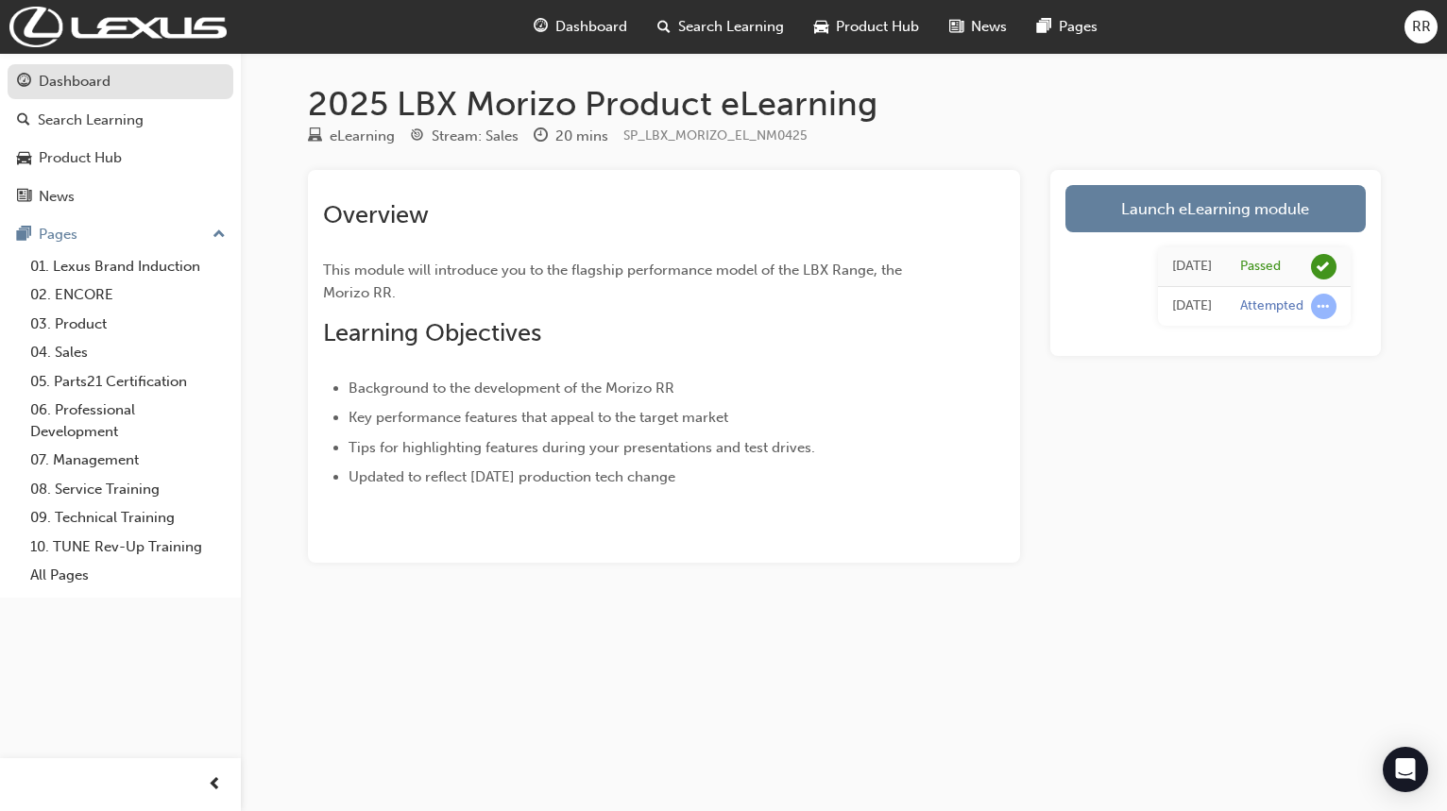 This screenshot has height=811, width=1447. I want to click on span: learningRecordVerb_ATTEMPT-icon, so click(1323, 306).